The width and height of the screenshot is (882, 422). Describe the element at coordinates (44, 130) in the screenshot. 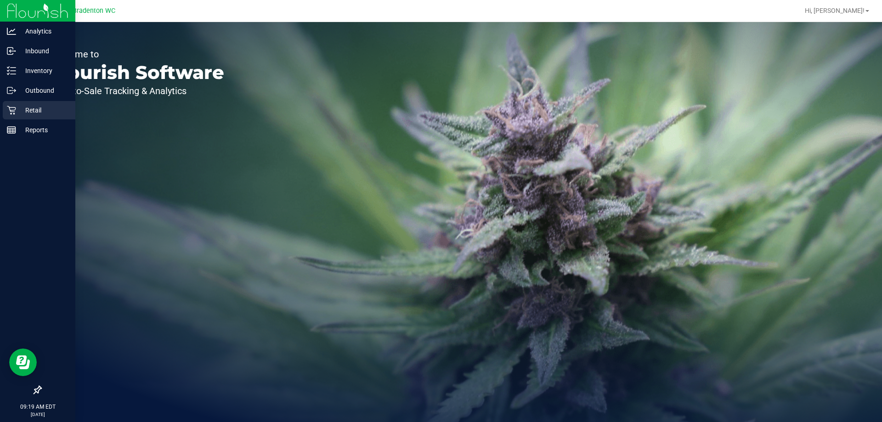

I see `p: Reports` at that location.